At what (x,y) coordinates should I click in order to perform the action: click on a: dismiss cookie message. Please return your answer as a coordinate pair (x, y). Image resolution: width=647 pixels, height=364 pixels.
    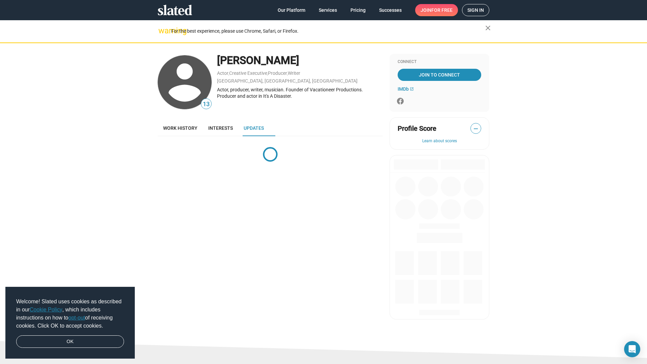
    Looking at the image, I should click on (70, 342).